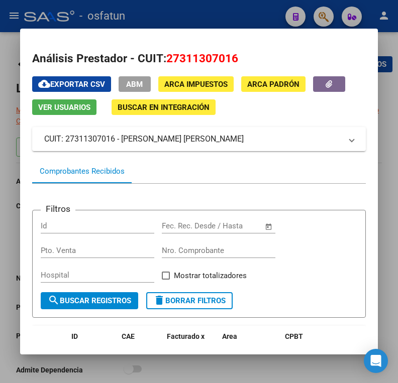 The image size is (398, 383). I want to click on button: Ver Usuarios, so click(64, 107).